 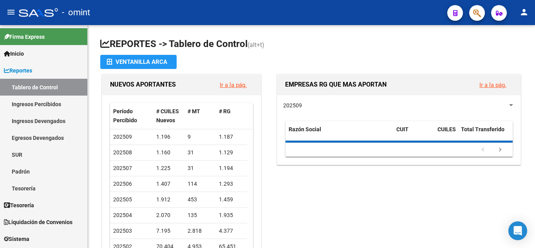 What do you see at coordinates (200, 199) in the screenshot?
I see `div: 453` at bounding box center [200, 199].